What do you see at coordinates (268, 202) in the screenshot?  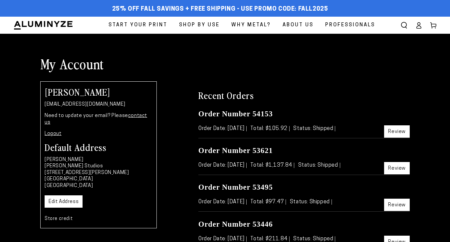 I see `span: Total: $97.47` at bounding box center [268, 202].